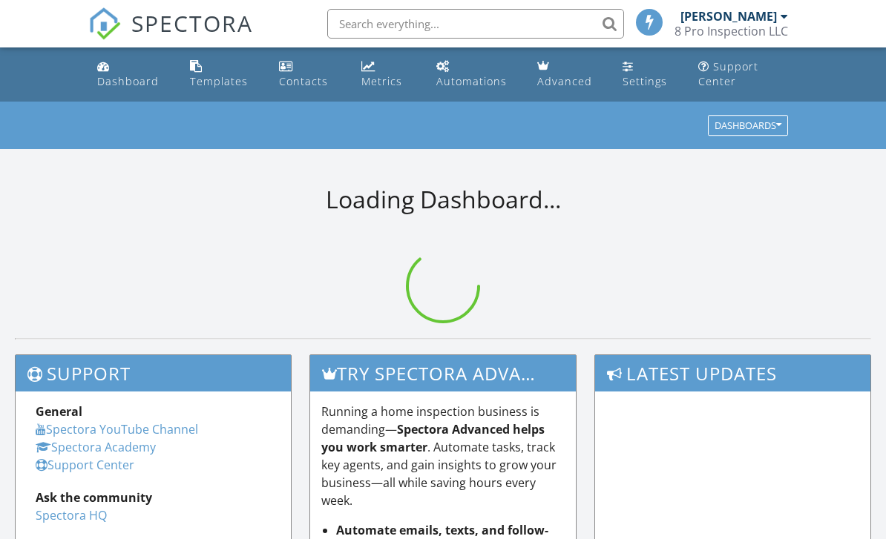 This screenshot has width=886, height=539. Describe the element at coordinates (131, 74) in the screenshot. I see `a: Dashboard` at that location.